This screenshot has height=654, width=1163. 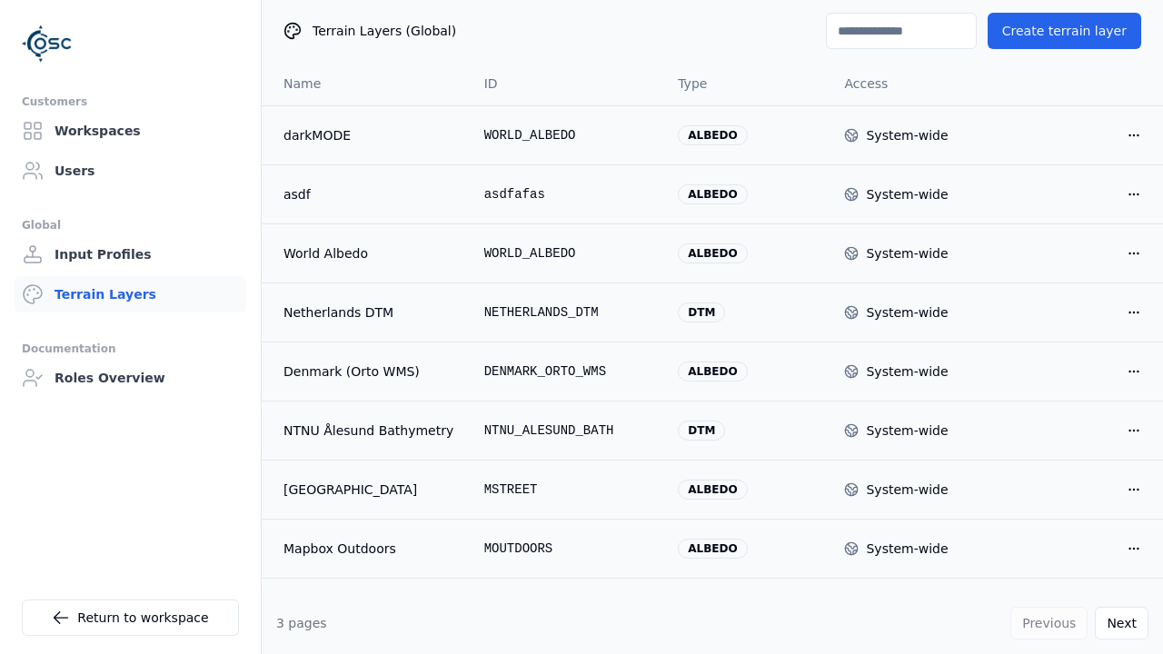 I want to click on img: Logo, so click(x=47, y=44).